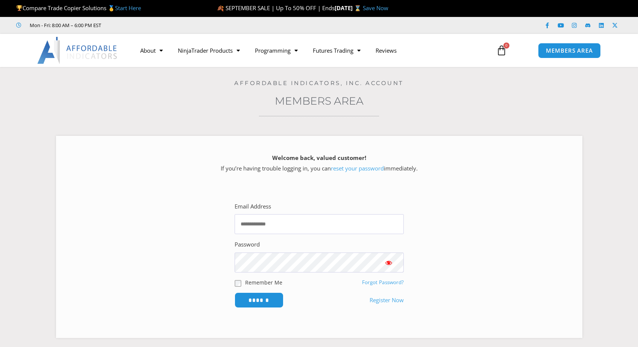 This screenshot has width=638, height=347. What do you see at coordinates (386, 50) in the screenshot?
I see `a: Reviews` at bounding box center [386, 50].